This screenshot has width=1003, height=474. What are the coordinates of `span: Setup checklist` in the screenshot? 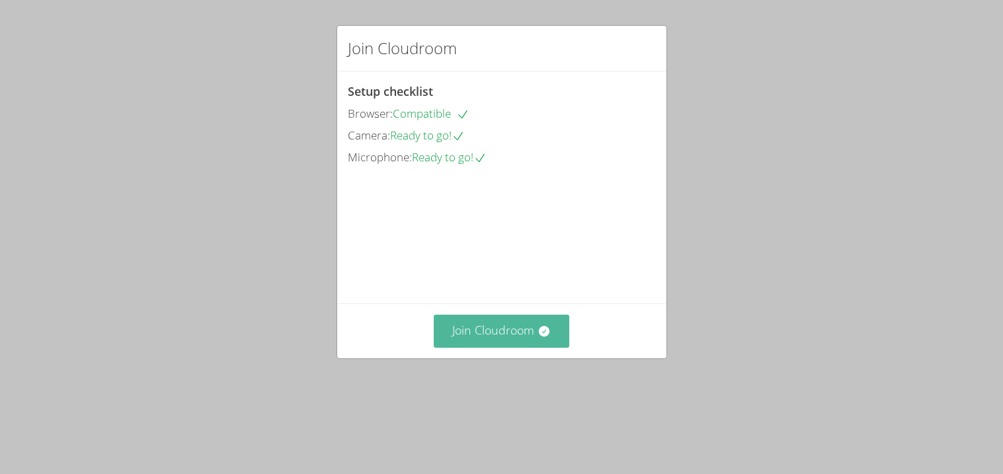 It's located at (390, 91).